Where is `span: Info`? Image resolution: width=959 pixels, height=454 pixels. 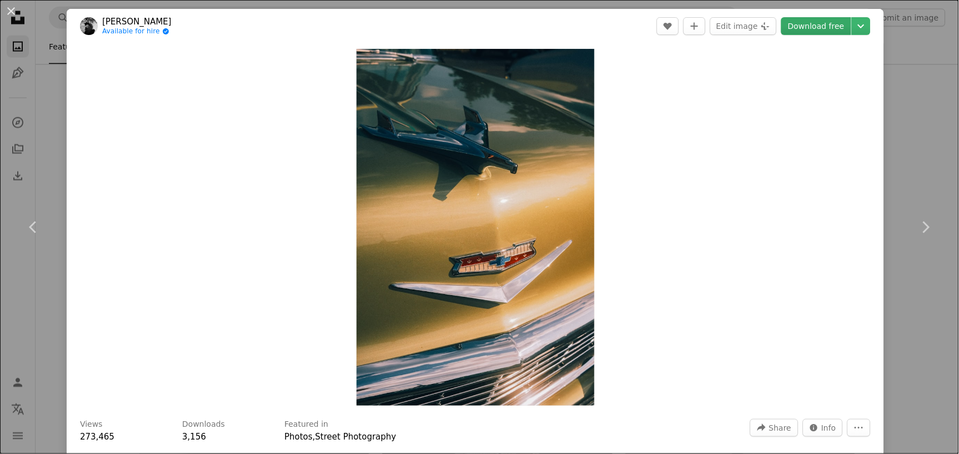
span: Info is located at coordinates (829, 428).